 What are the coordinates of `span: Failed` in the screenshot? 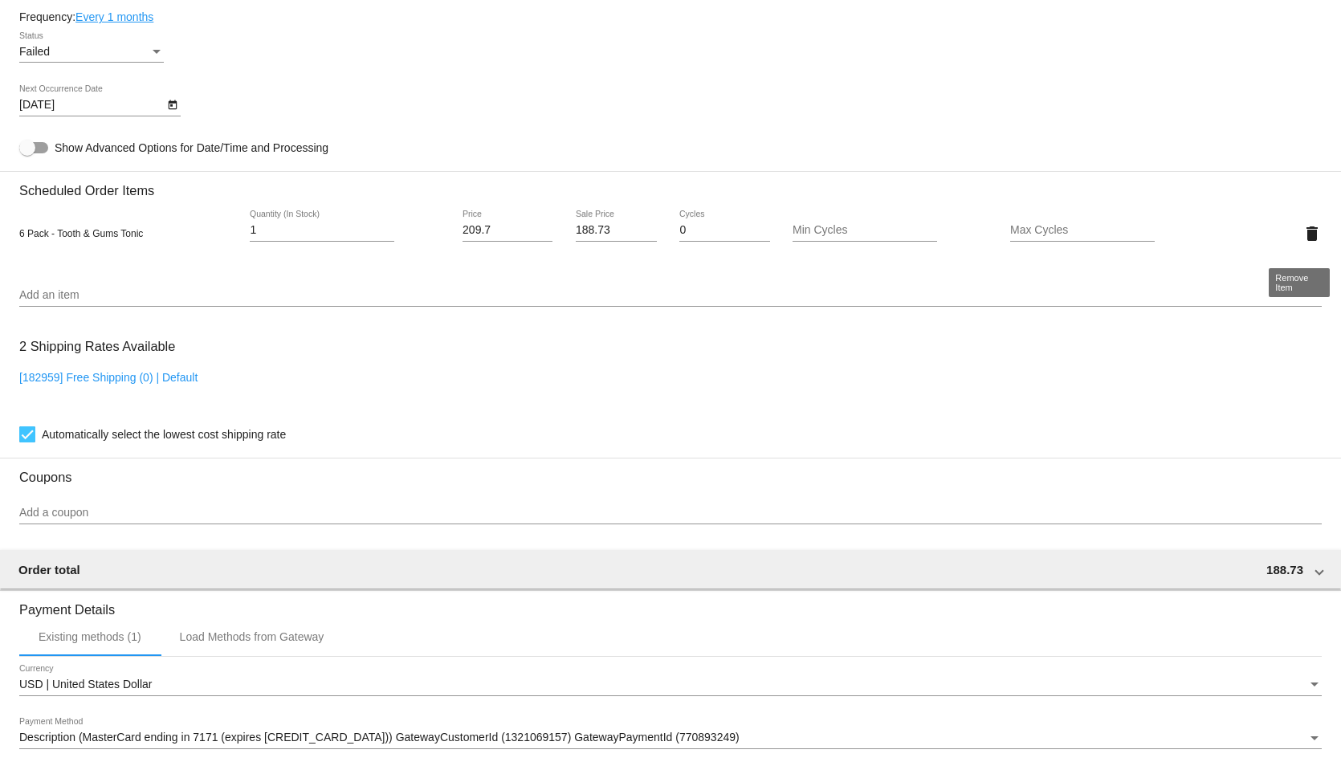 It's located at (35, 51).